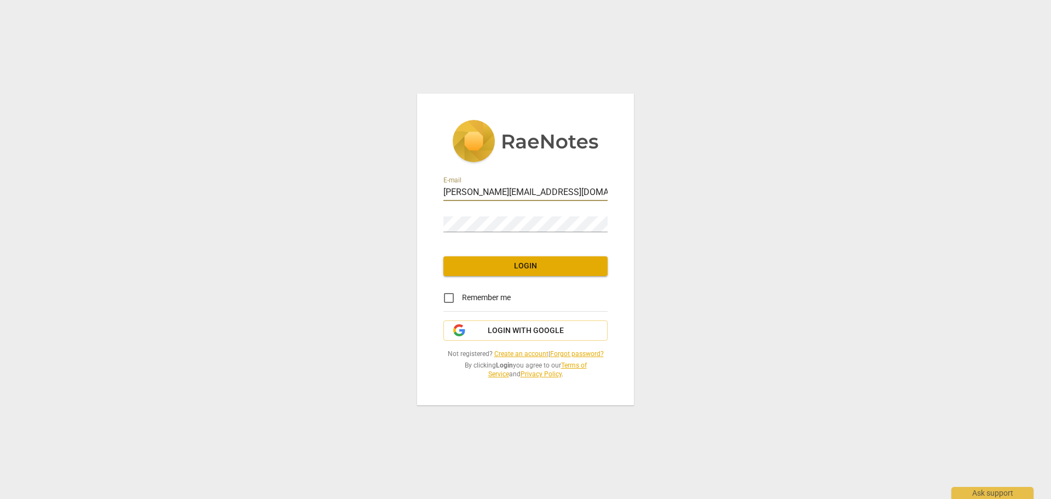 Image resolution: width=1051 pixels, height=499 pixels. Describe the element at coordinates (521, 354) in the screenshot. I see `a: Create an account` at that location.